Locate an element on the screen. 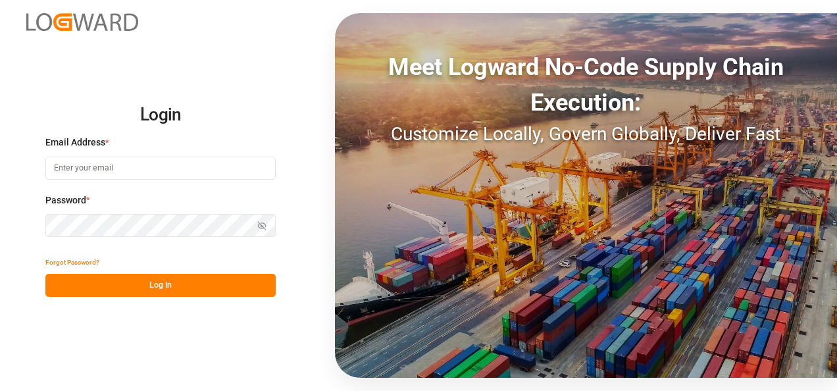 The image size is (837, 391). input: Enter your email is located at coordinates (161, 168).